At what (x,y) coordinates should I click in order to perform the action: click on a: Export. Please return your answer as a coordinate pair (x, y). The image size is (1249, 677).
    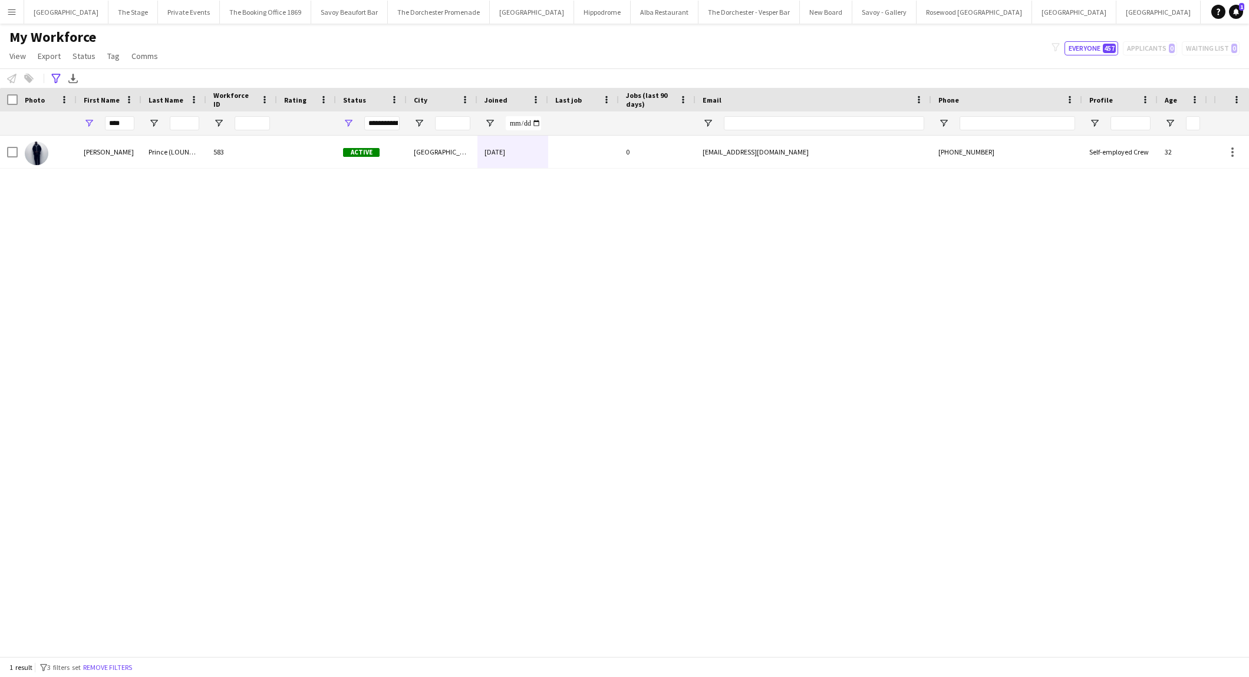
    Looking at the image, I should click on (49, 56).